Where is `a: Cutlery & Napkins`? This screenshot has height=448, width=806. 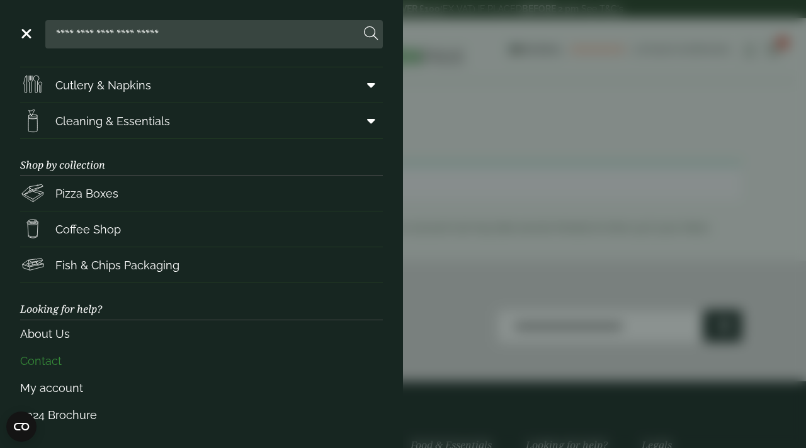
a: Cutlery & Napkins is located at coordinates (201, 85).